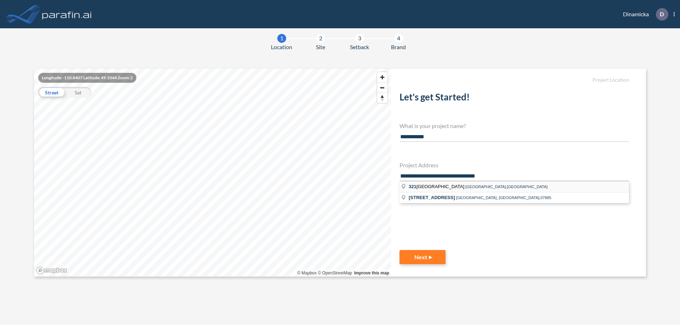 This screenshot has width=680, height=325. What do you see at coordinates (320, 47) in the screenshot?
I see `span: Site` at bounding box center [320, 47].